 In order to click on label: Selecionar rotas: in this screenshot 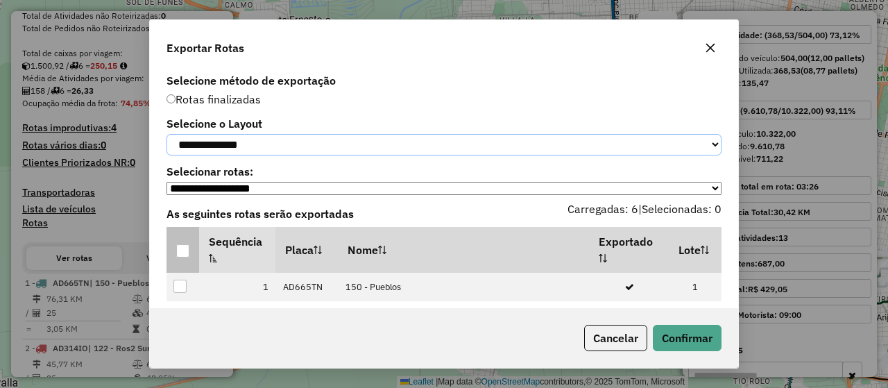, I will do `click(444, 171)`.